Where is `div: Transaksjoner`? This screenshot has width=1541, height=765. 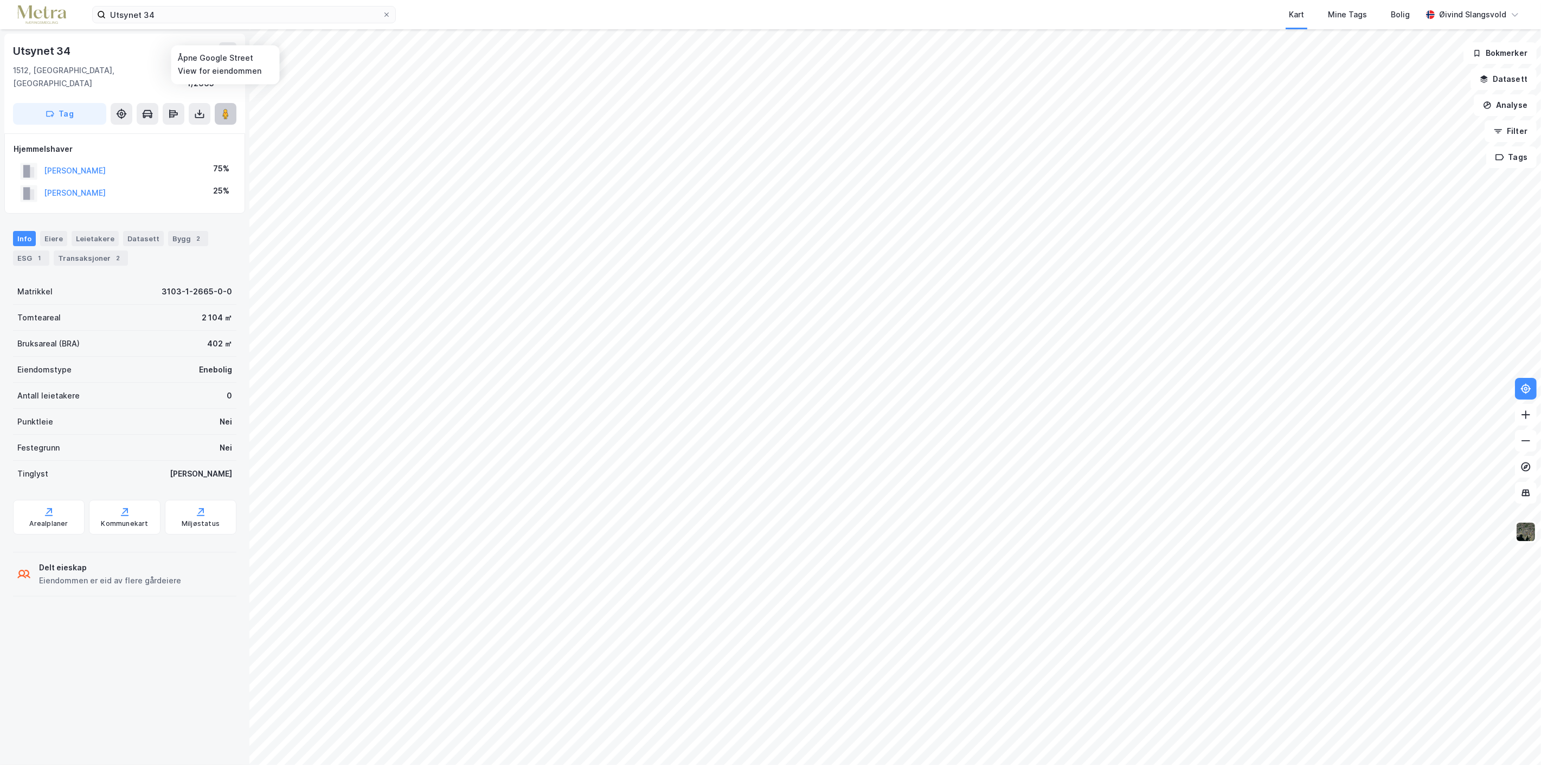
div: Transaksjoner is located at coordinates (91, 258).